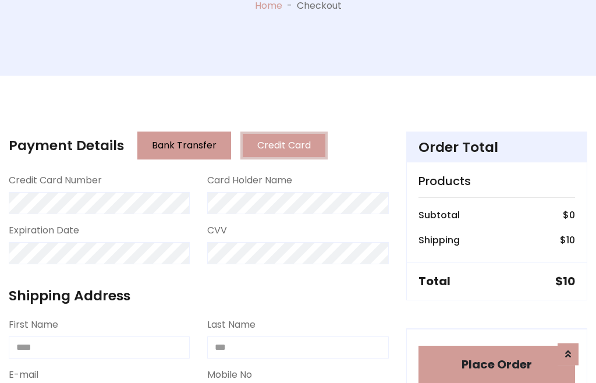 This screenshot has width=596, height=383. Describe the element at coordinates (250, 180) in the screenshot. I see `label: Card Holder Name` at that location.